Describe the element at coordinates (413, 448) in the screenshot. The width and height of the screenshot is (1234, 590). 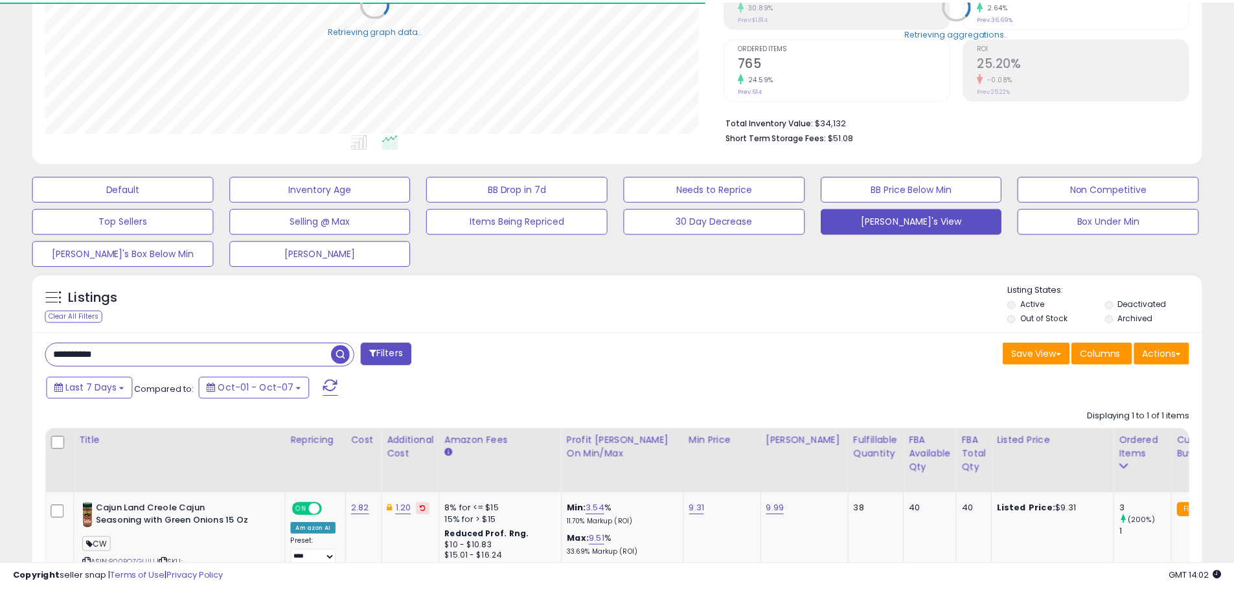
I see `div: Additional Cost` at that location.